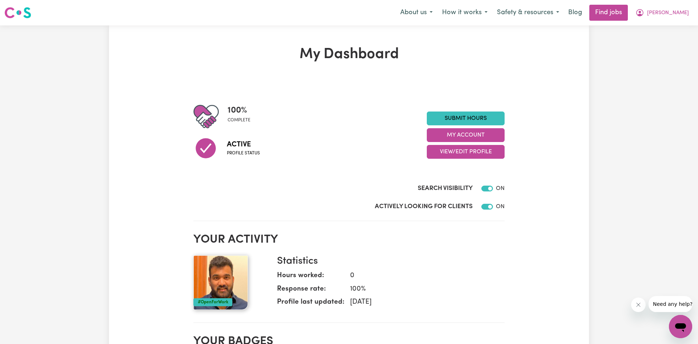  I want to click on dt: Hours worked:, so click(310, 277).